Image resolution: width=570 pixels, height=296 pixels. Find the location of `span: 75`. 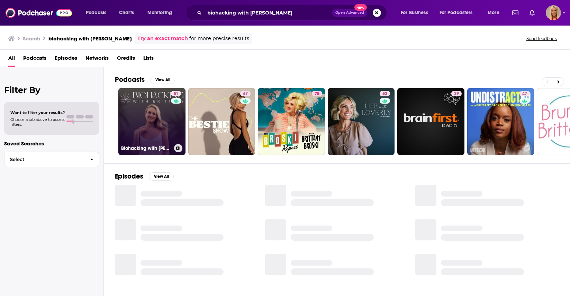

span: 75 is located at coordinates (317, 94).